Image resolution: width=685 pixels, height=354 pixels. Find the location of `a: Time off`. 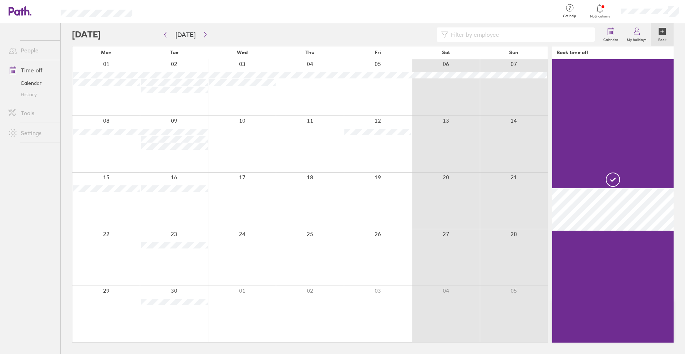

a: Time off is located at coordinates (31, 70).